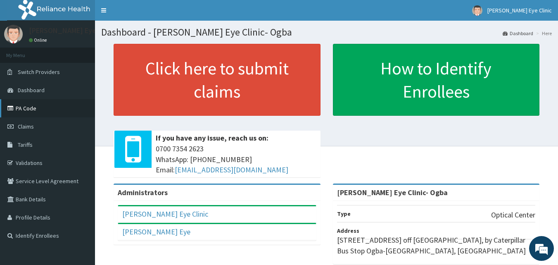  I want to click on span: Tariffs, so click(25, 145).